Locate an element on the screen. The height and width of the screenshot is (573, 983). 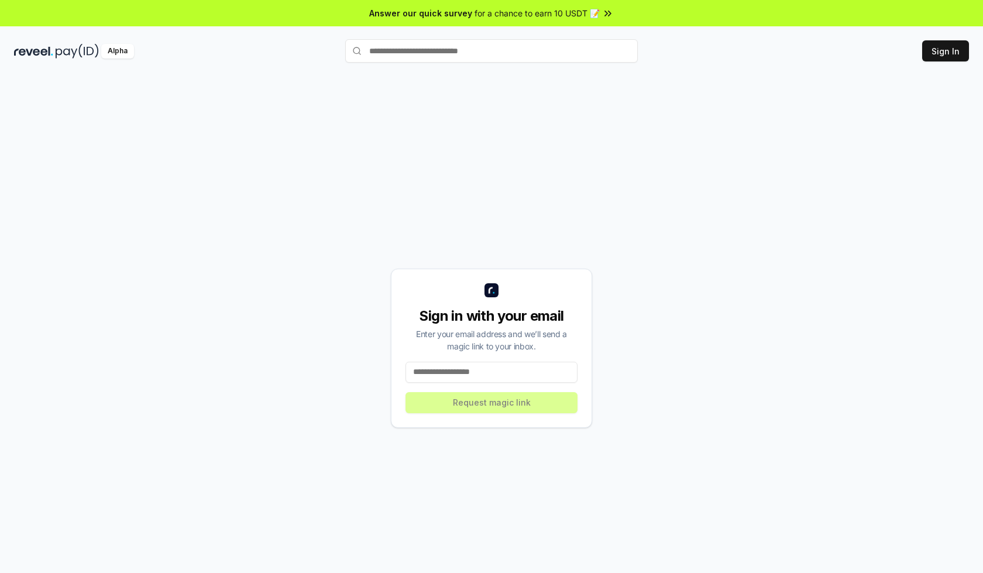
img: logo_small is located at coordinates (492, 290).